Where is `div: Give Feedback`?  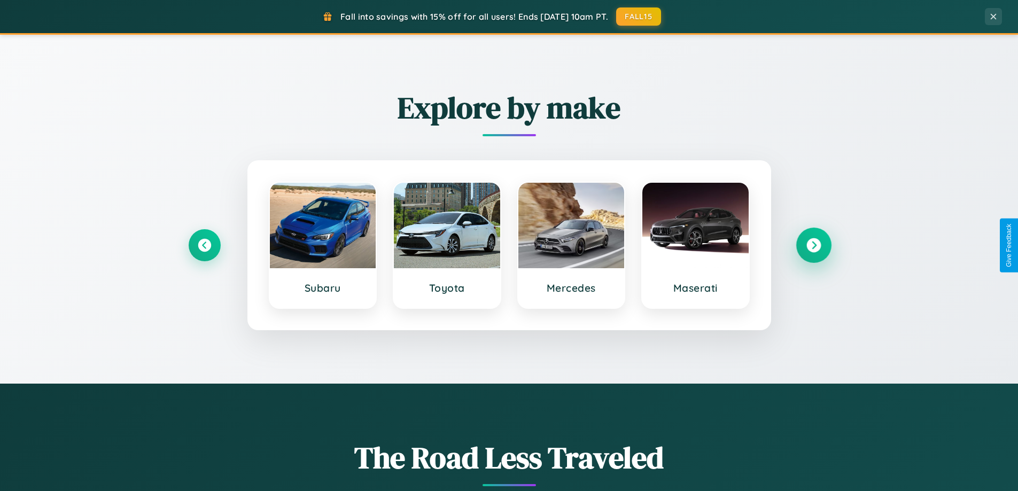
div: Give Feedback is located at coordinates (1009, 245).